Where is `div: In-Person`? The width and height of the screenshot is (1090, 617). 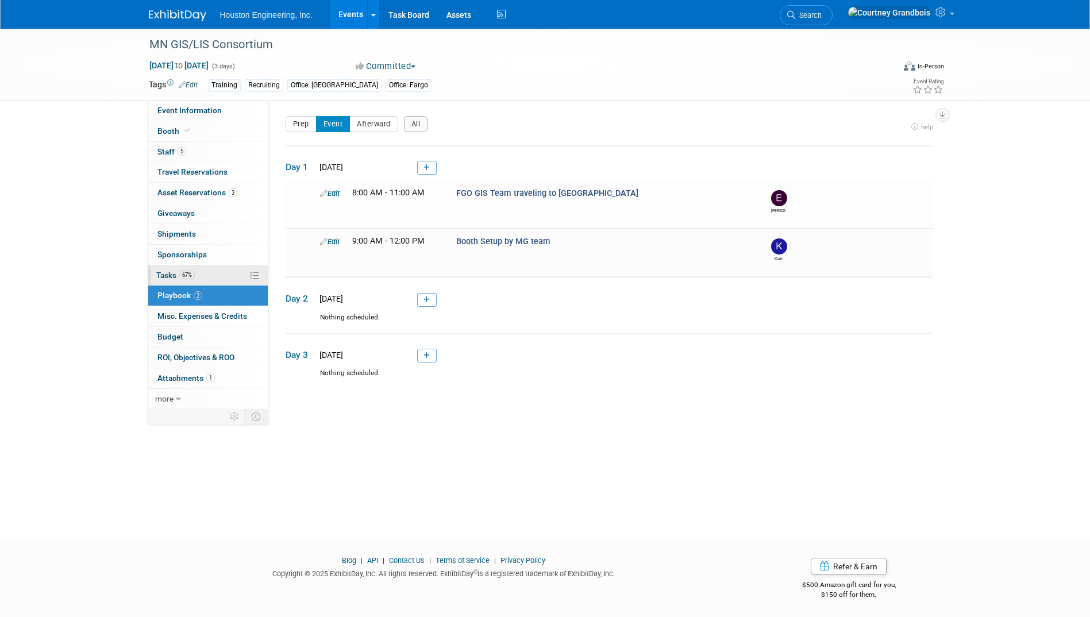
div: In-Person is located at coordinates (930, 66).